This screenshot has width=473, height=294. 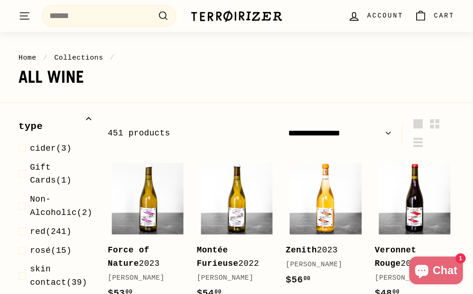 I want to click on span: Account, so click(x=385, y=16).